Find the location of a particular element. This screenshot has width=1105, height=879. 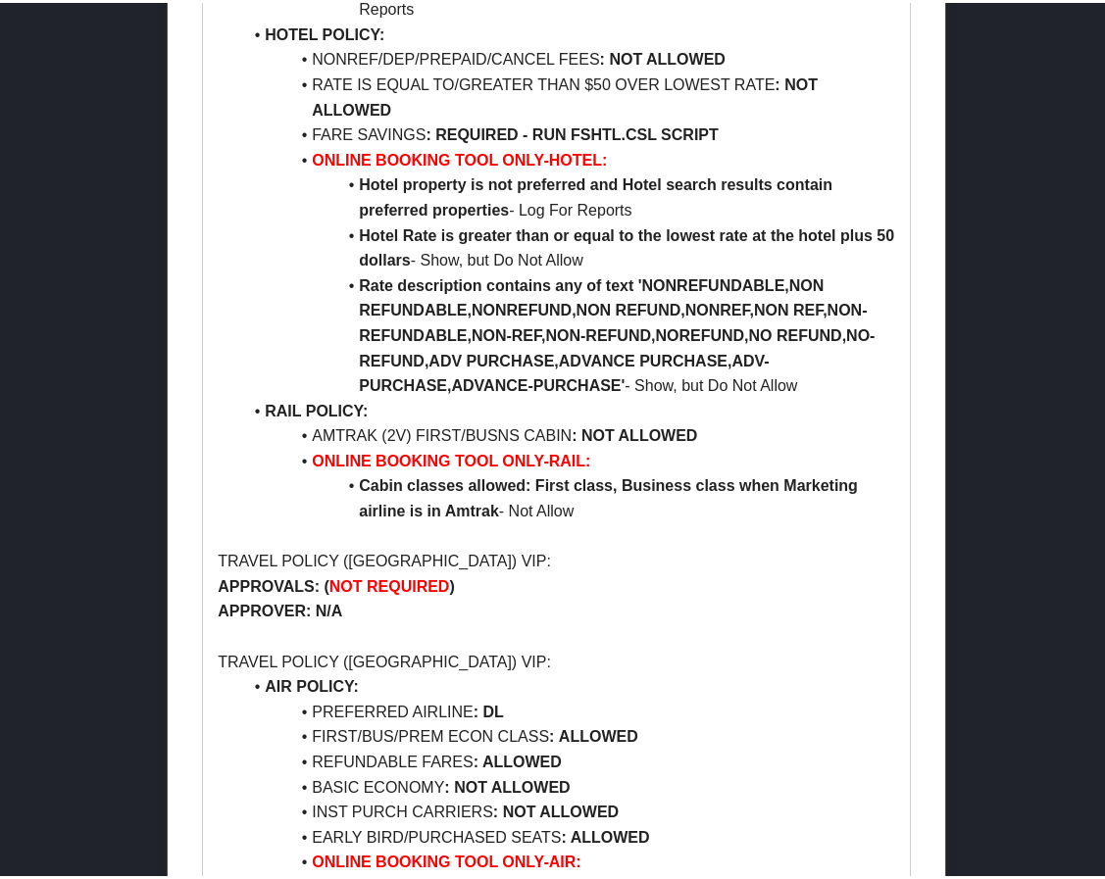

strong: APPROVER: N/A is located at coordinates (279, 608).